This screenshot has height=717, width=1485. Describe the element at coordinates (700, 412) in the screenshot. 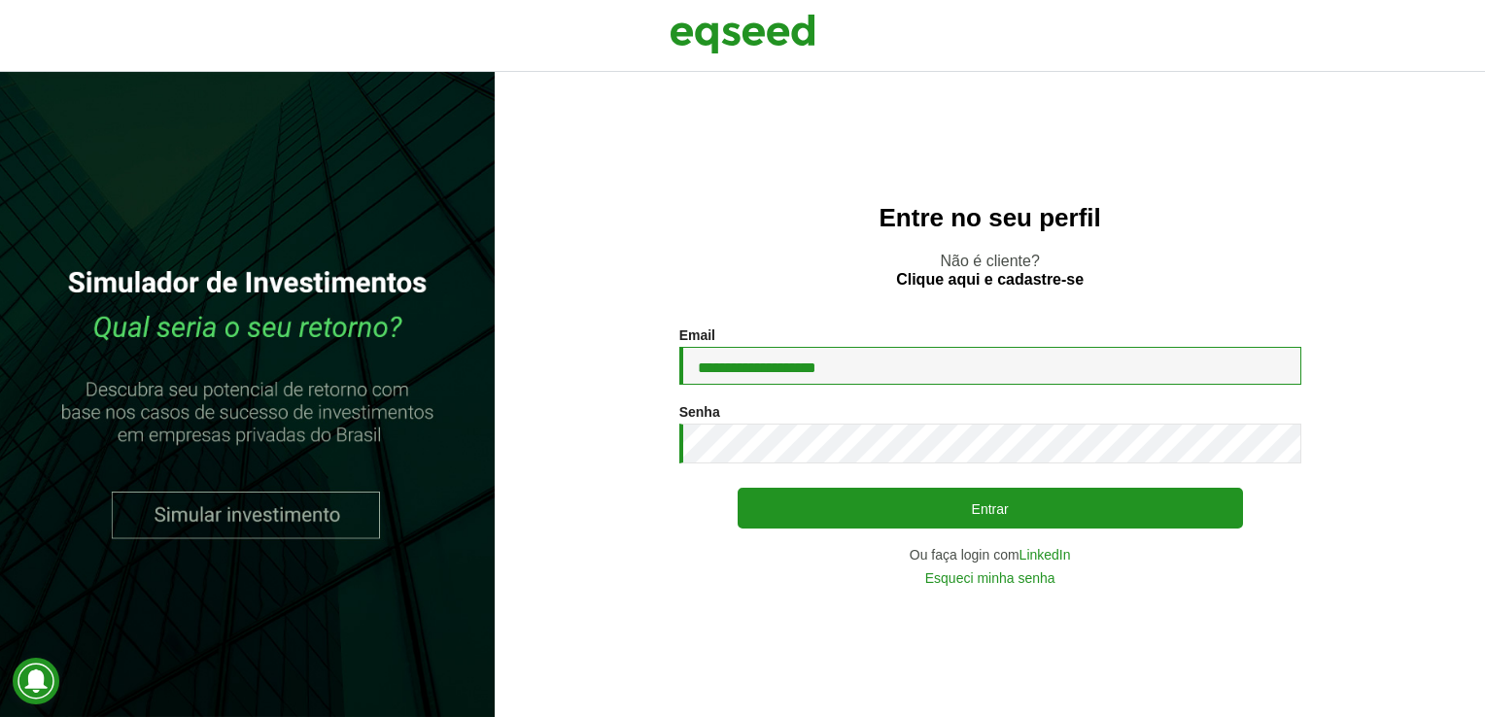

I see `label: Senha` at that location.